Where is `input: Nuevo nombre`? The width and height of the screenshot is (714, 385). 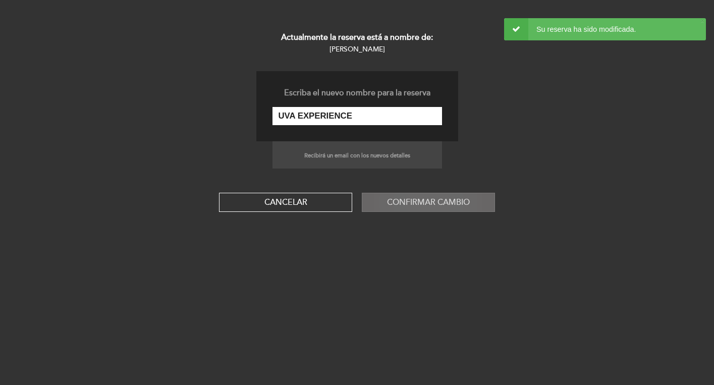 input: Nuevo nombre is located at coordinates (357, 116).